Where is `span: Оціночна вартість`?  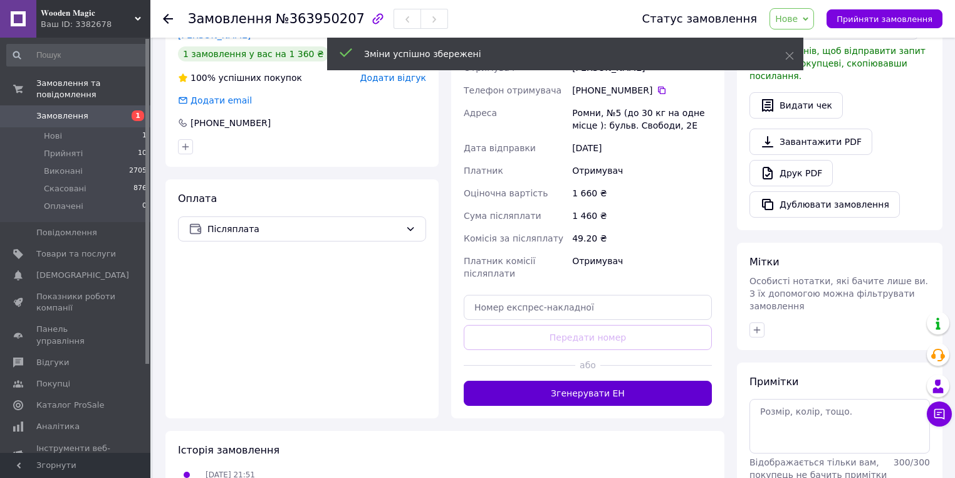
span: Оціночна вартість is located at coordinates (506, 193).